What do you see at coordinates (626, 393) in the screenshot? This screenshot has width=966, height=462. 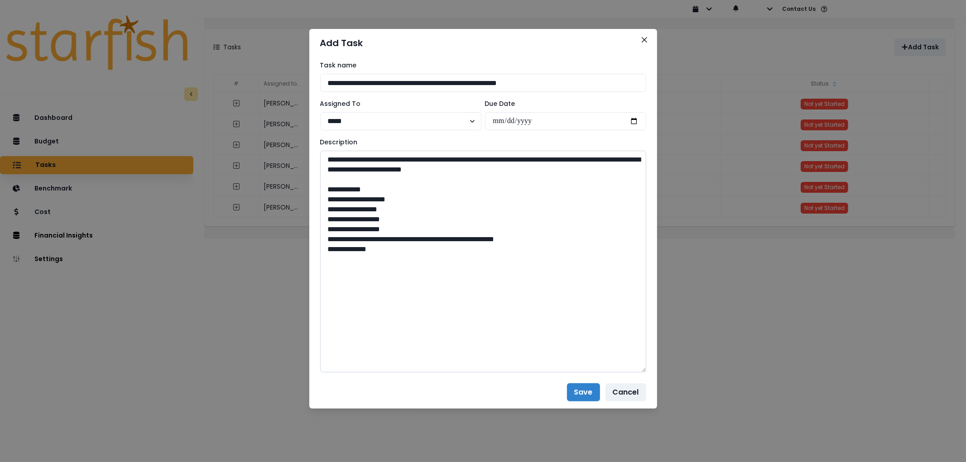 I see `button: Cancel` at bounding box center [626, 393].